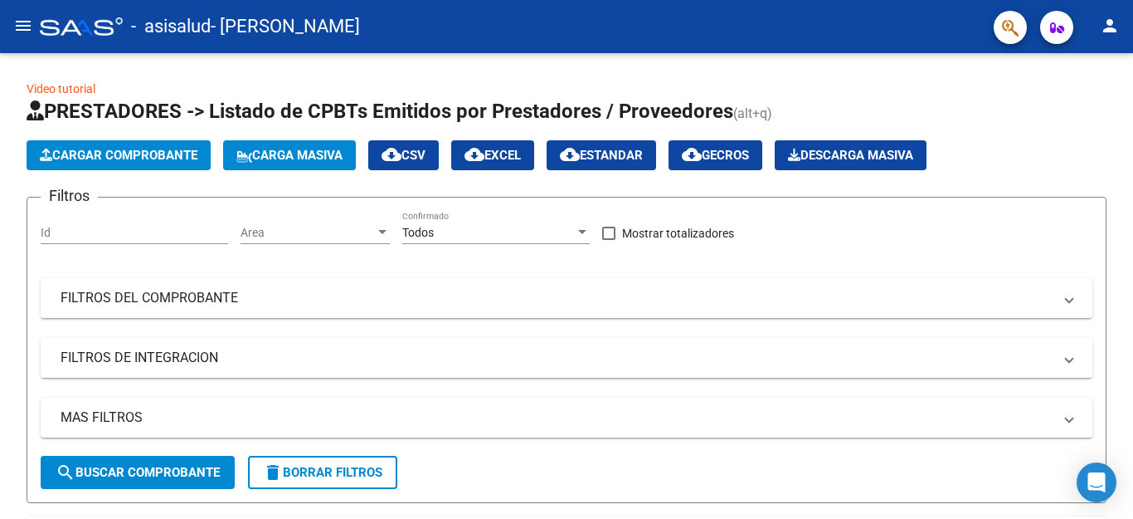  Describe the element at coordinates (308, 232) in the screenshot. I see `span: Area` at that location.